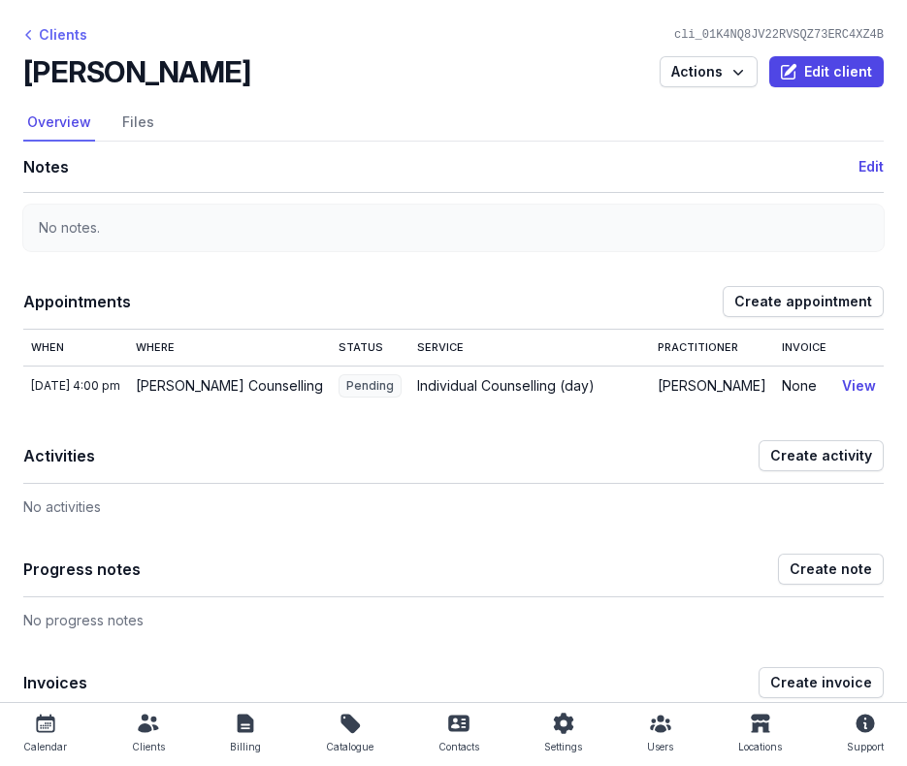  What do you see at coordinates (459, 747) in the screenshot?
I see `div: Contacts` at bounding box center [459, 747].